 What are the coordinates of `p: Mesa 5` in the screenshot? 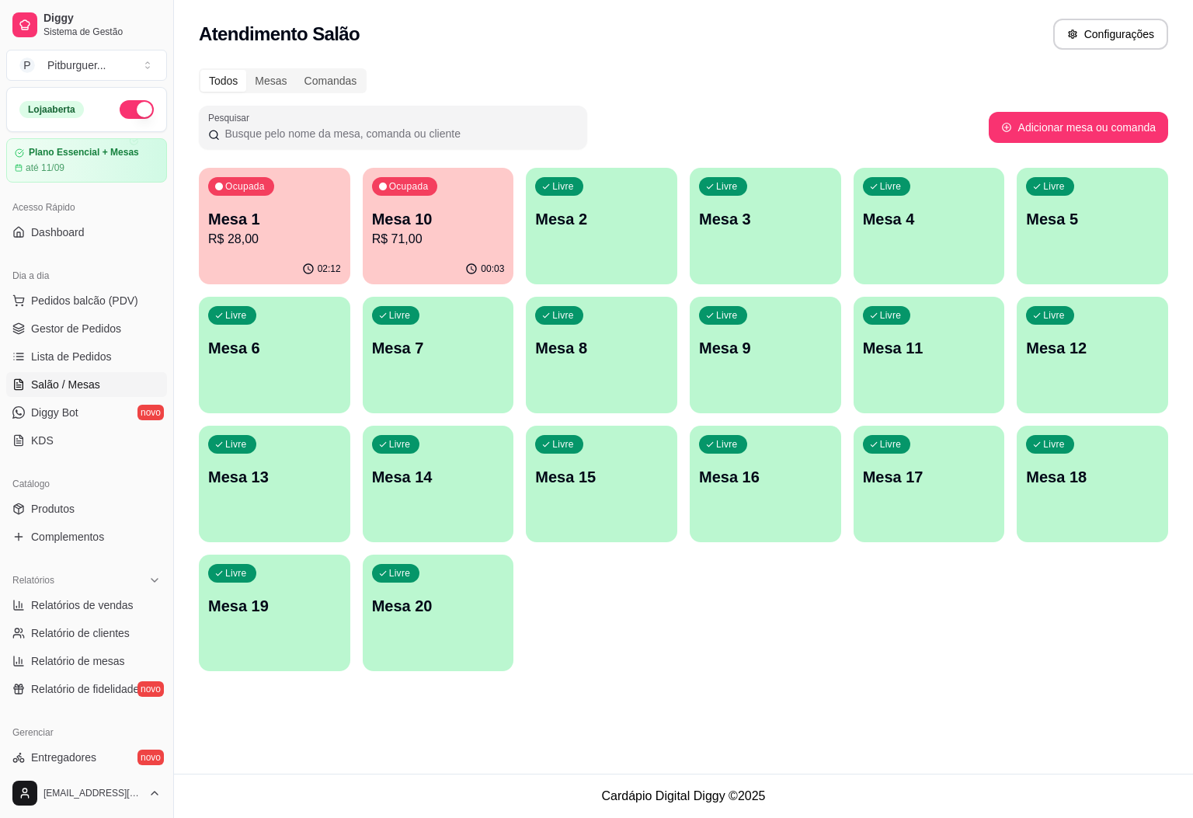 It's located at (1092, 219).